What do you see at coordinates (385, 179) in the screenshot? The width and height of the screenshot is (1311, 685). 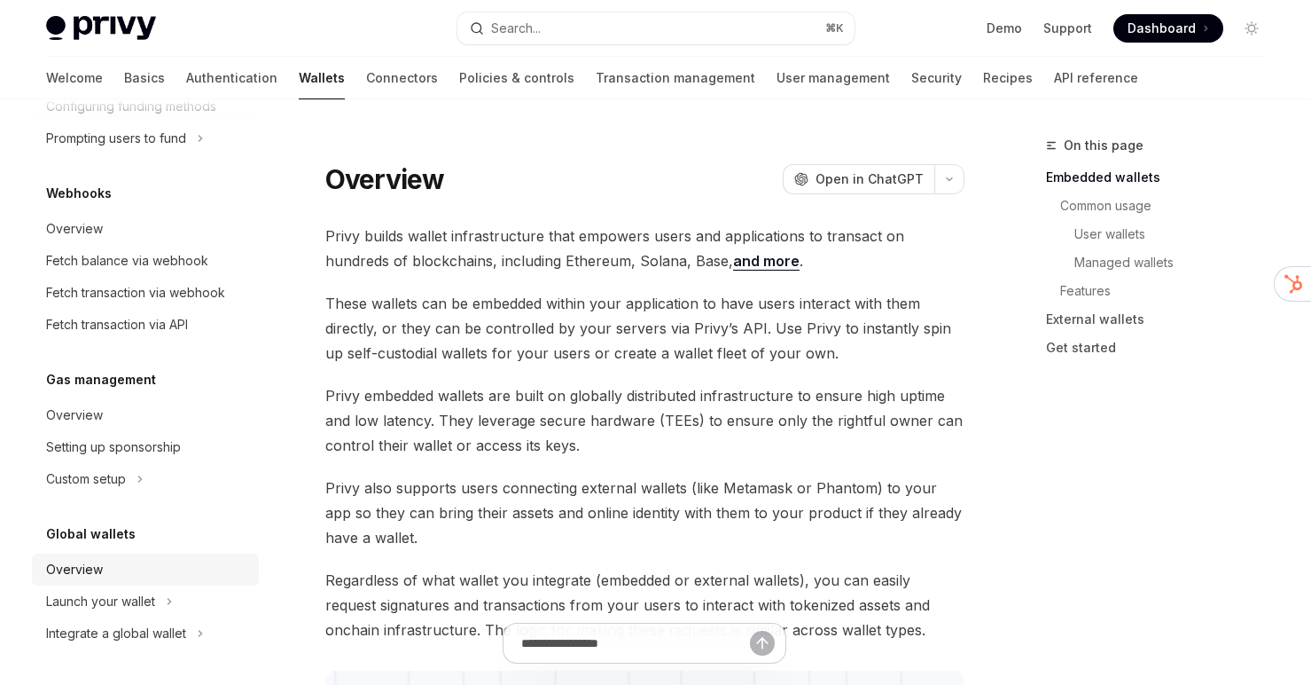 I see `h1: Overview` at bounding box center [385, 179].